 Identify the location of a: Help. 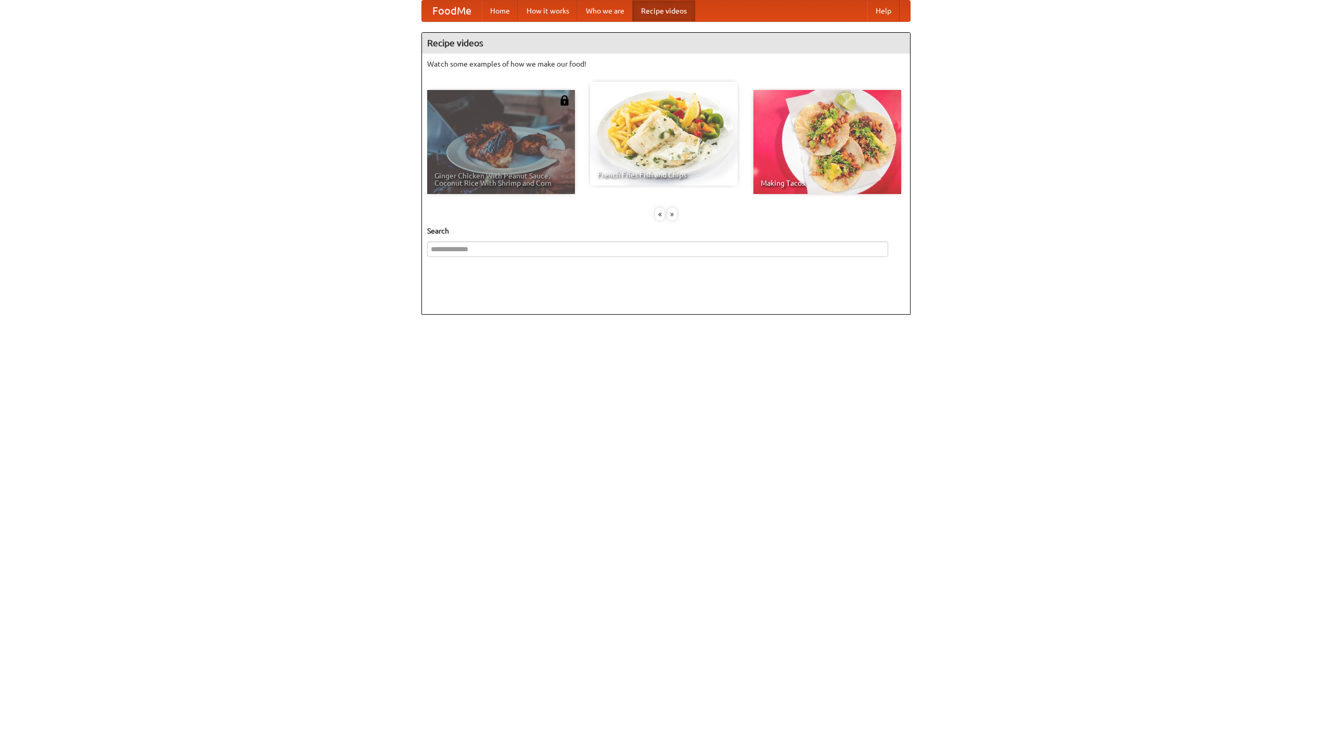
(883, 11).